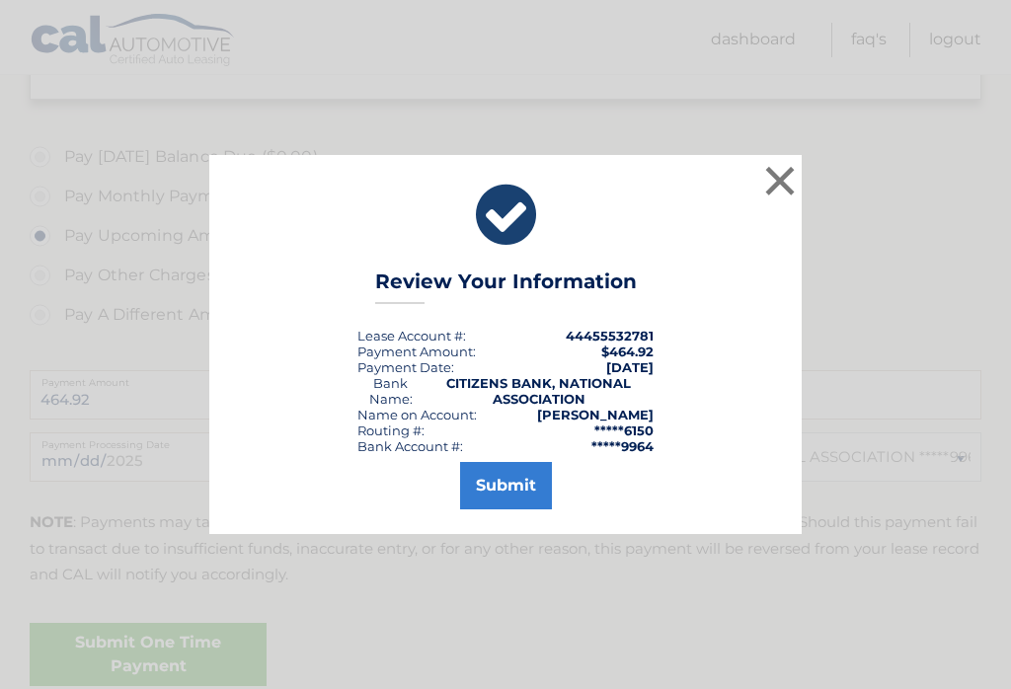  I want to click on div: Bank Name:, so click(390, 391).